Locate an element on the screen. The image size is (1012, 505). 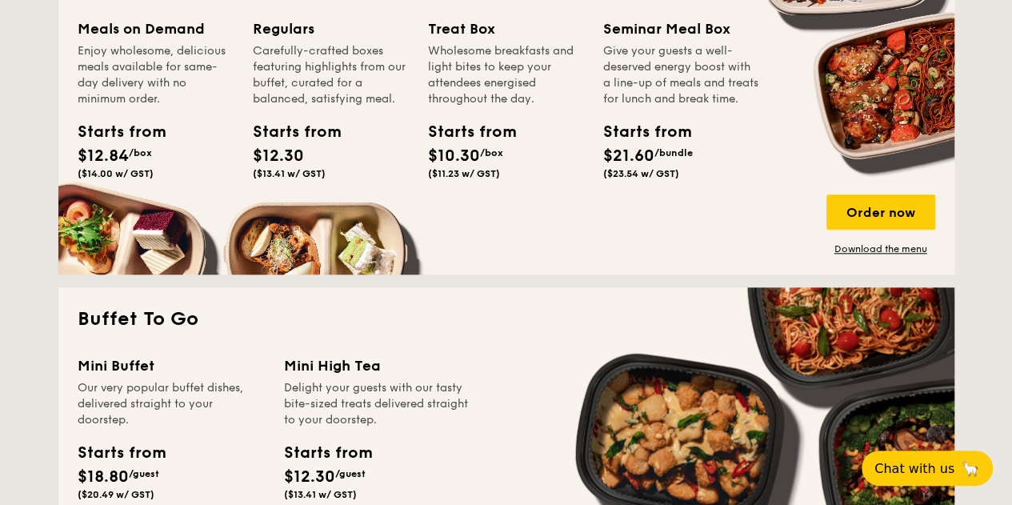
span: $21.60 is located at coordinates (629, 156).